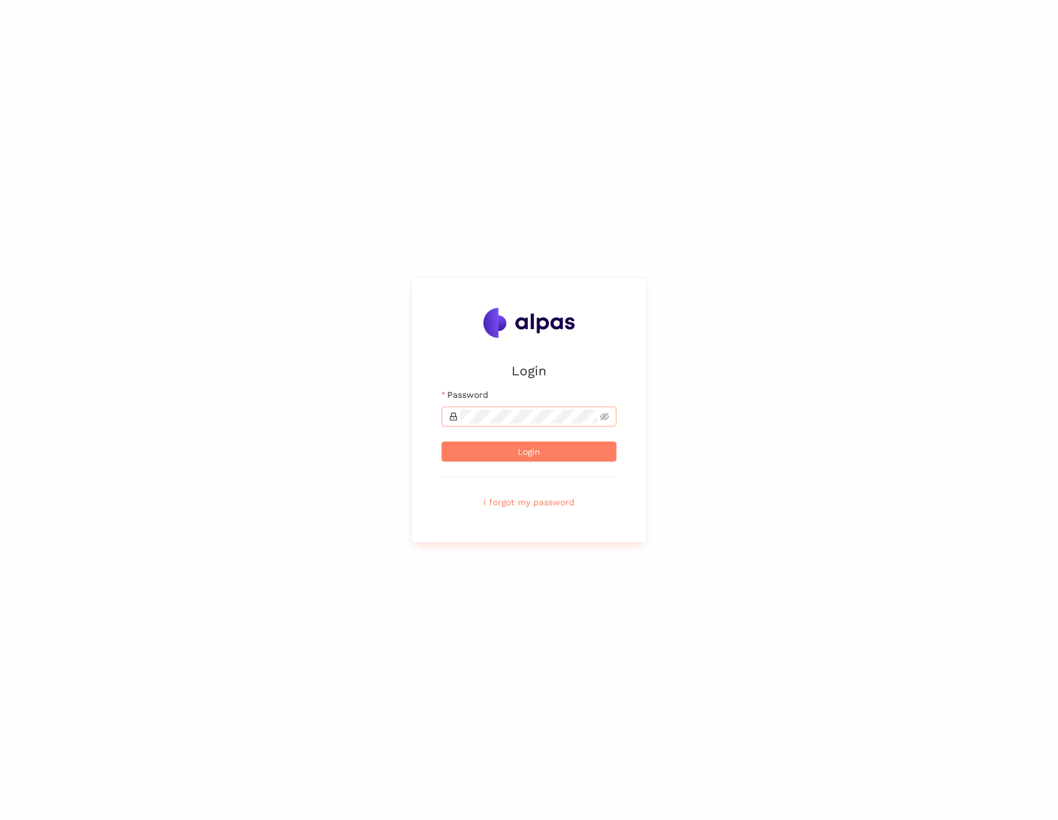  I want to click on span: lock, so click(453, 417).